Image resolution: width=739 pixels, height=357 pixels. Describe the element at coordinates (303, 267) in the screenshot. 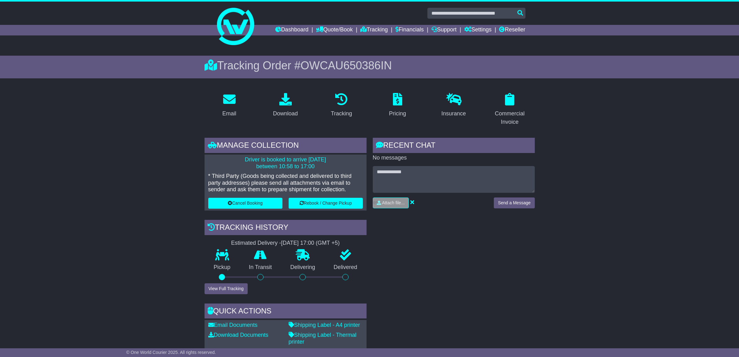

I see `p: Delivering` at that location.